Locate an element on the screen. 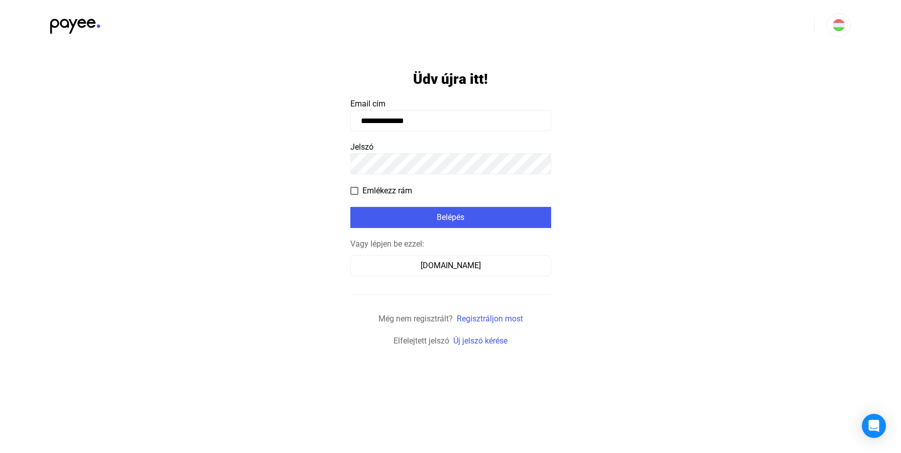 The height and width of the screenshot is (453, 901). a: Új jelszó kérése is located at coordinates (480, 340).